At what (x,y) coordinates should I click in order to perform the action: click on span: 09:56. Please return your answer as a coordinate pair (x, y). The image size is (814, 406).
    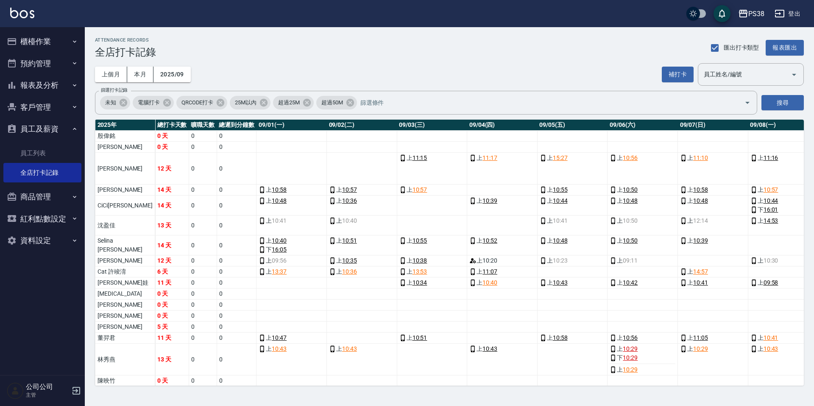
    Looking at the image, I should click on (279, 260).